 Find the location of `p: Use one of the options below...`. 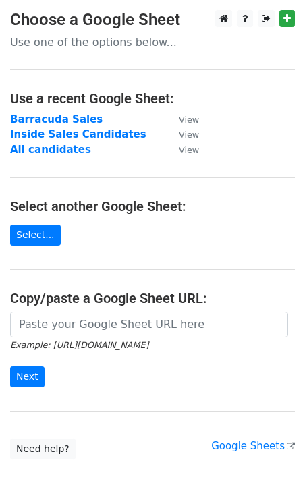

p: Use one of the options below... is located at coordinates (152, 42).